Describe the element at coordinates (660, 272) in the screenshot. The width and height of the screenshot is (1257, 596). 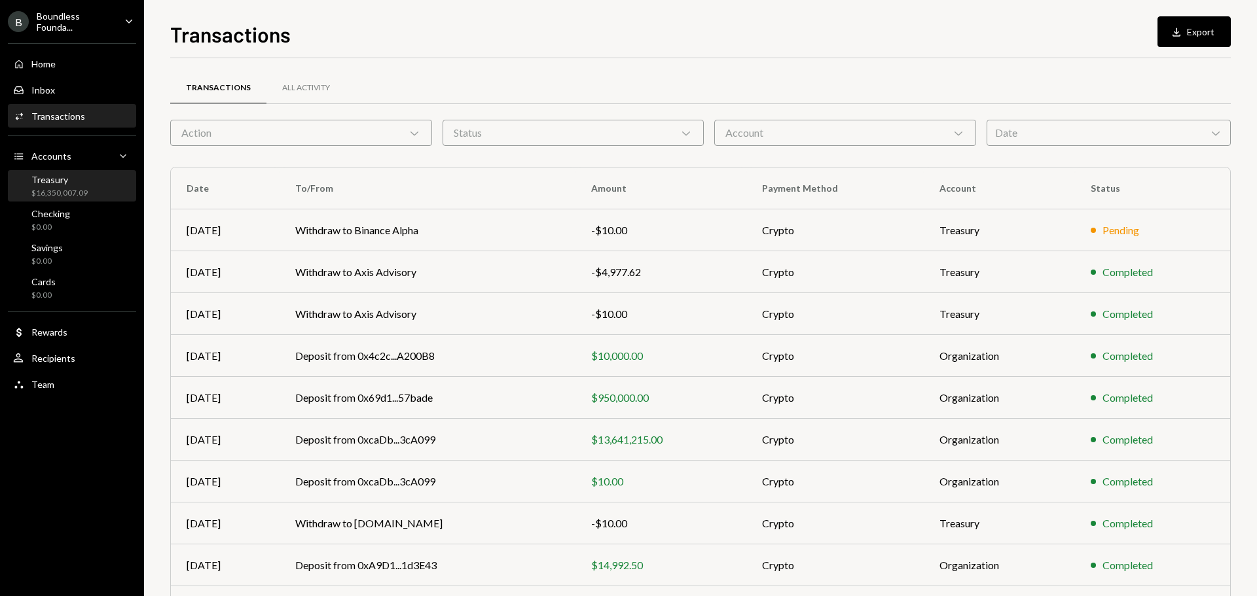
I see `div: -$4,977.62` at that location.